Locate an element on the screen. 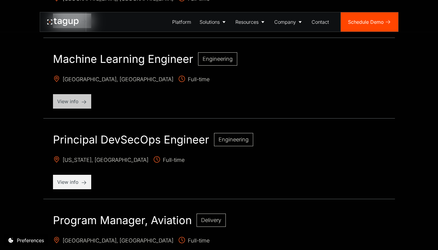 The width and height of the screenshot is (438, 250). div: Platform is located at coordinates (182, 22).